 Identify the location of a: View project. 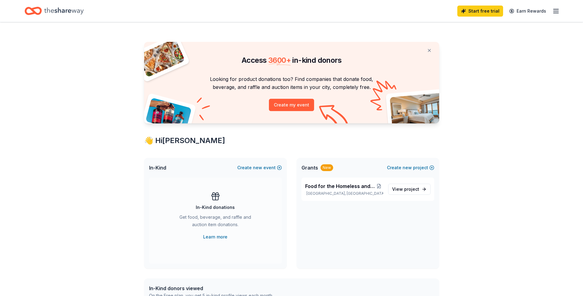
(409, 189).